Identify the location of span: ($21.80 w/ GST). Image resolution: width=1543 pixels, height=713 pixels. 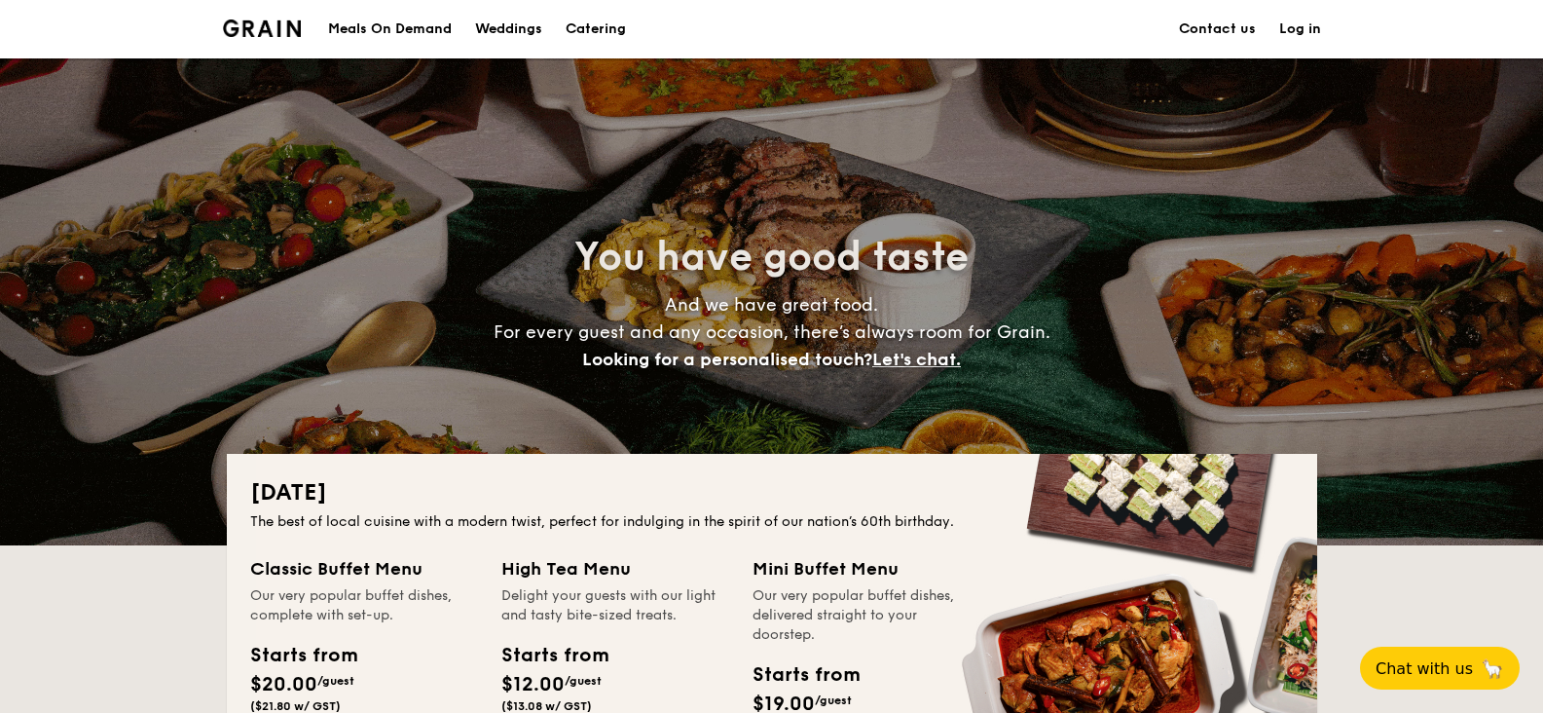
(295, 706).